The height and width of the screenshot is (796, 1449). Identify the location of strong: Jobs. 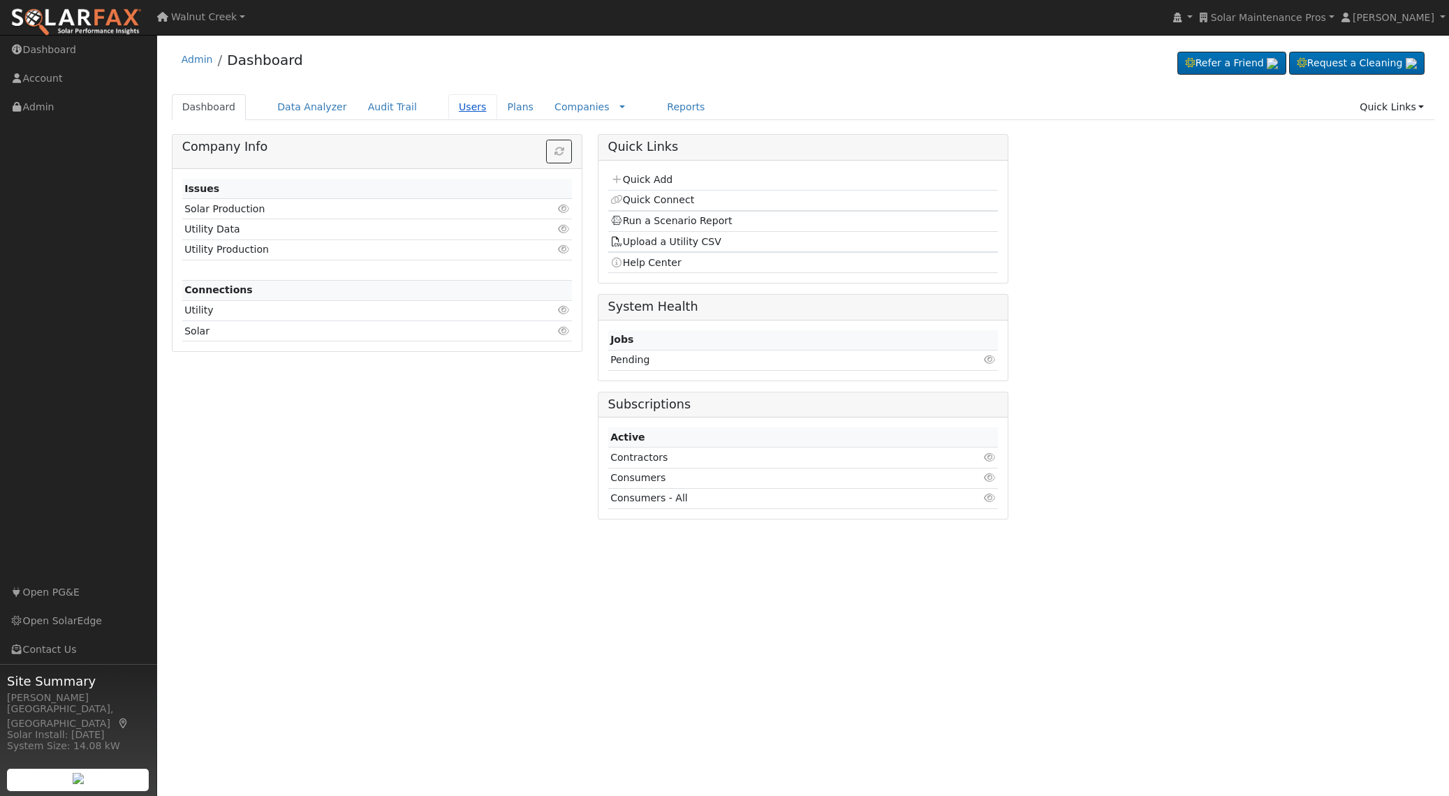
(621, 339).